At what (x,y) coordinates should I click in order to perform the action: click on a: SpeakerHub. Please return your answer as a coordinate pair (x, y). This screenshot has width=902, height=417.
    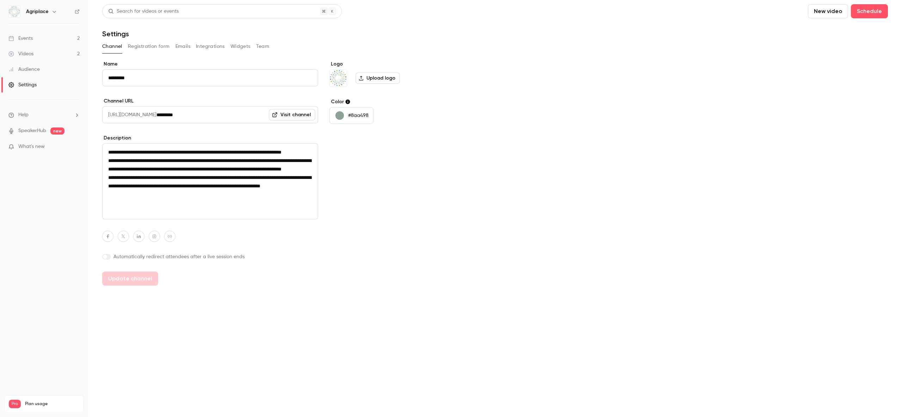
    Looking at the image, I should click on (32, 131).